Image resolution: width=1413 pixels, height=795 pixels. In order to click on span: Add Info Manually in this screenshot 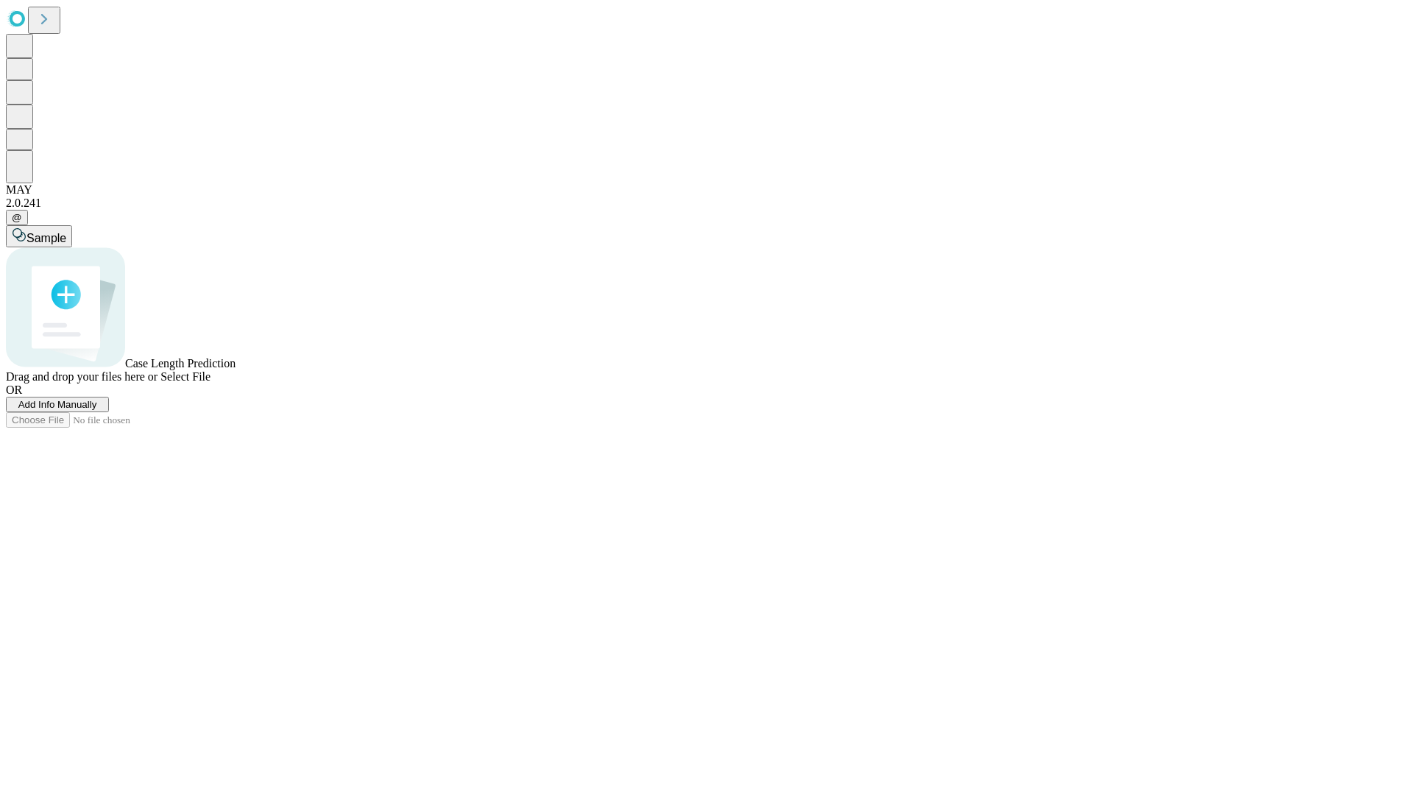, I will do `click(57, 404)`.